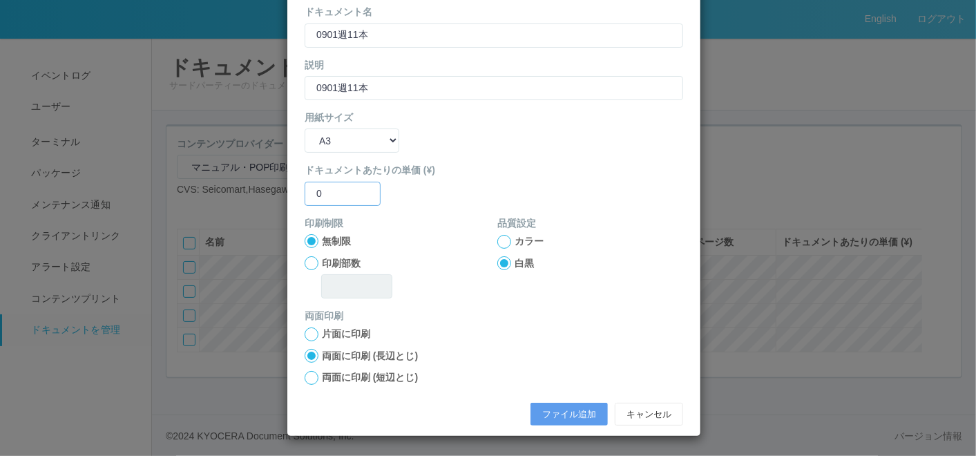  I want to click on label: 印刷部数, so click(341, 263).